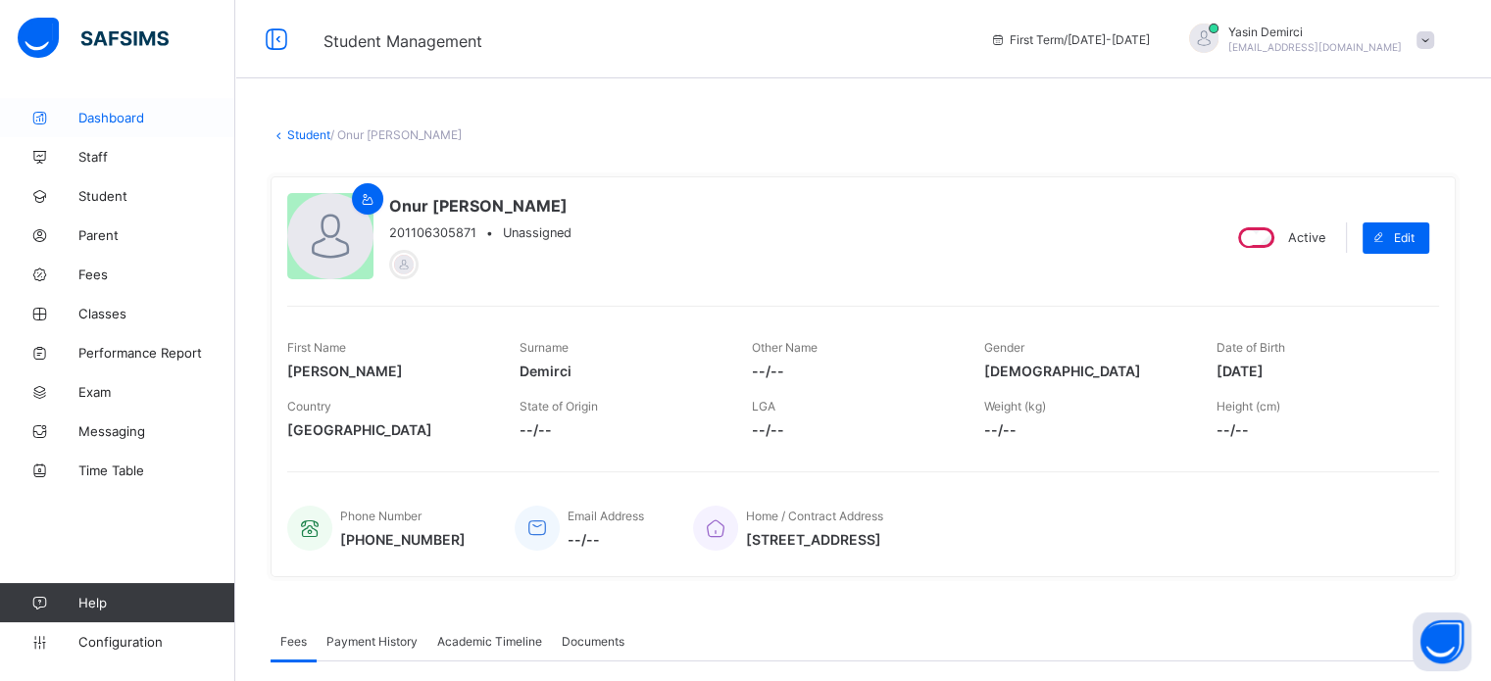 This screenshot has height=681, width=1491. Describe the element at coordinates (559, 406) in the screenshot. I see `span: State of Origin` at that location.